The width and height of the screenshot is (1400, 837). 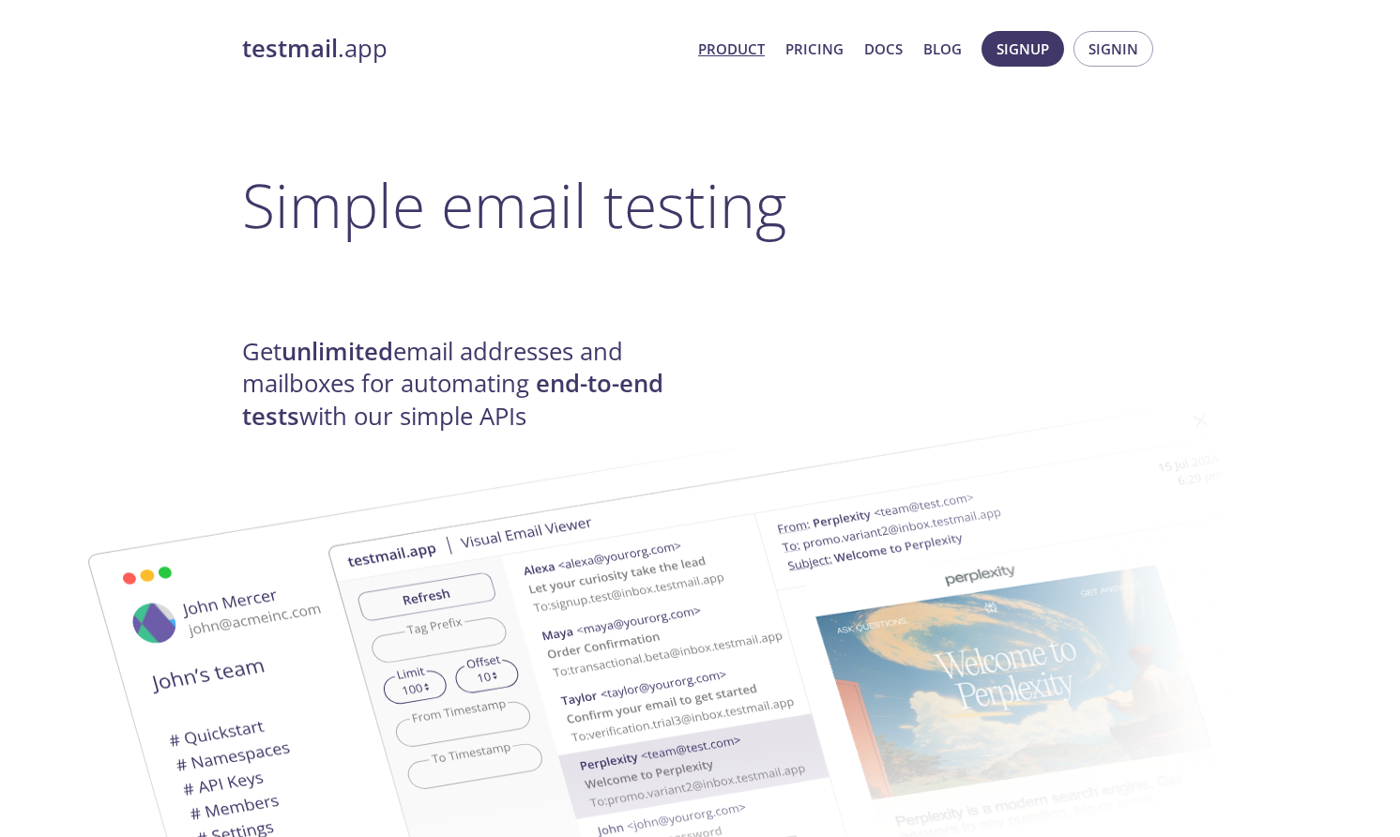 What do you see at coordinates (883, 49) in the screenshot?
I see `a: Docs` at bounding box center [883, 49].